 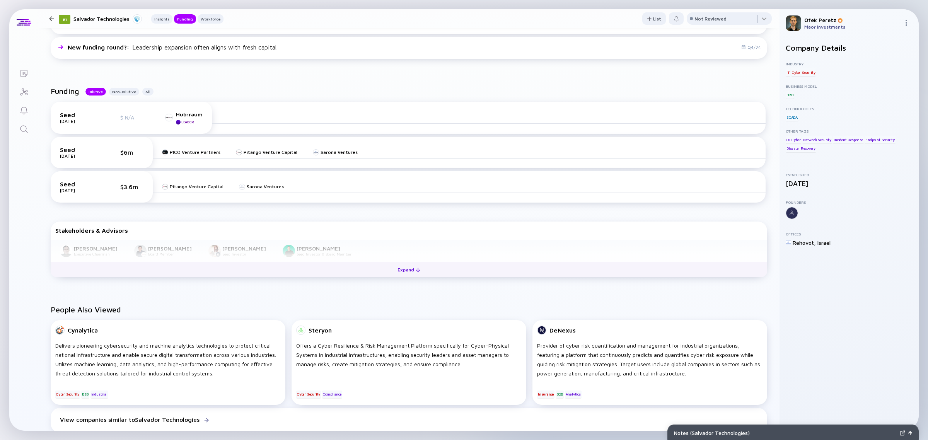 I want to click on div: Provider of cyber risk quantification and management for industrial organizations, featuring a pl..., so click(x=649, y=360).